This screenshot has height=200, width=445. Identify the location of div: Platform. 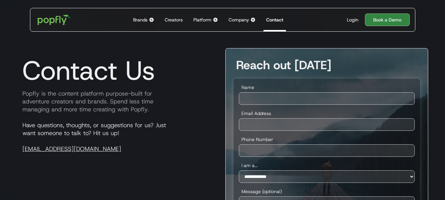
(202, 20).